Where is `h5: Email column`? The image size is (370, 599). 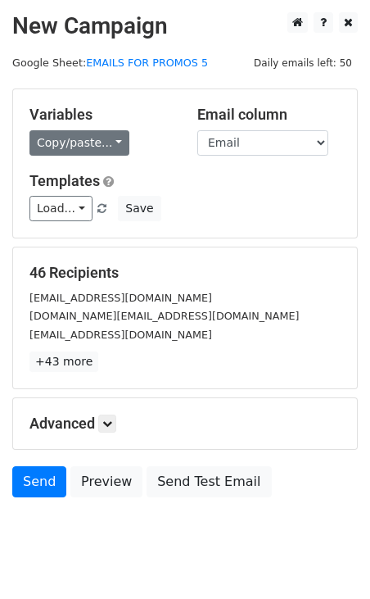
h5: Email column is located at coordinates (269, 115).